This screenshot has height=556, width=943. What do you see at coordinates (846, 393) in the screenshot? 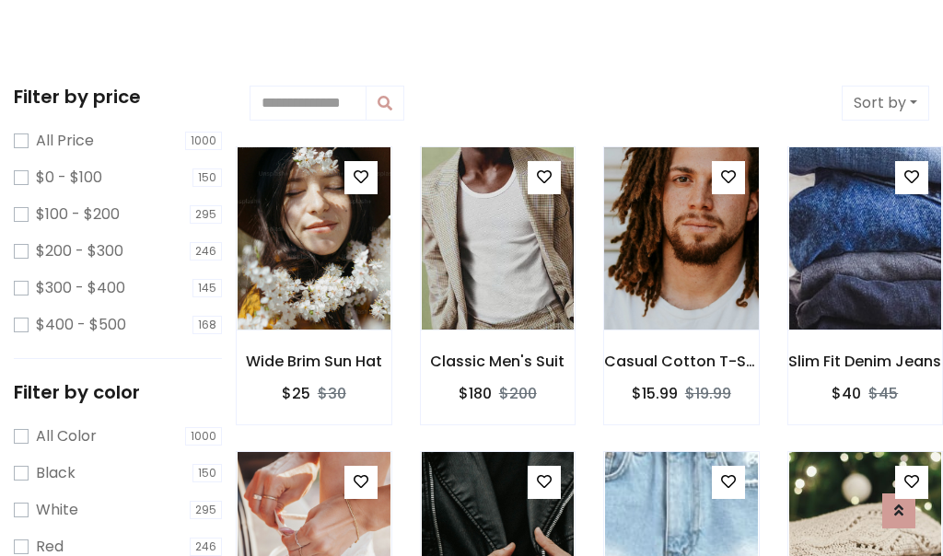
I see `h6: $40` at bounding box center [846, 393].